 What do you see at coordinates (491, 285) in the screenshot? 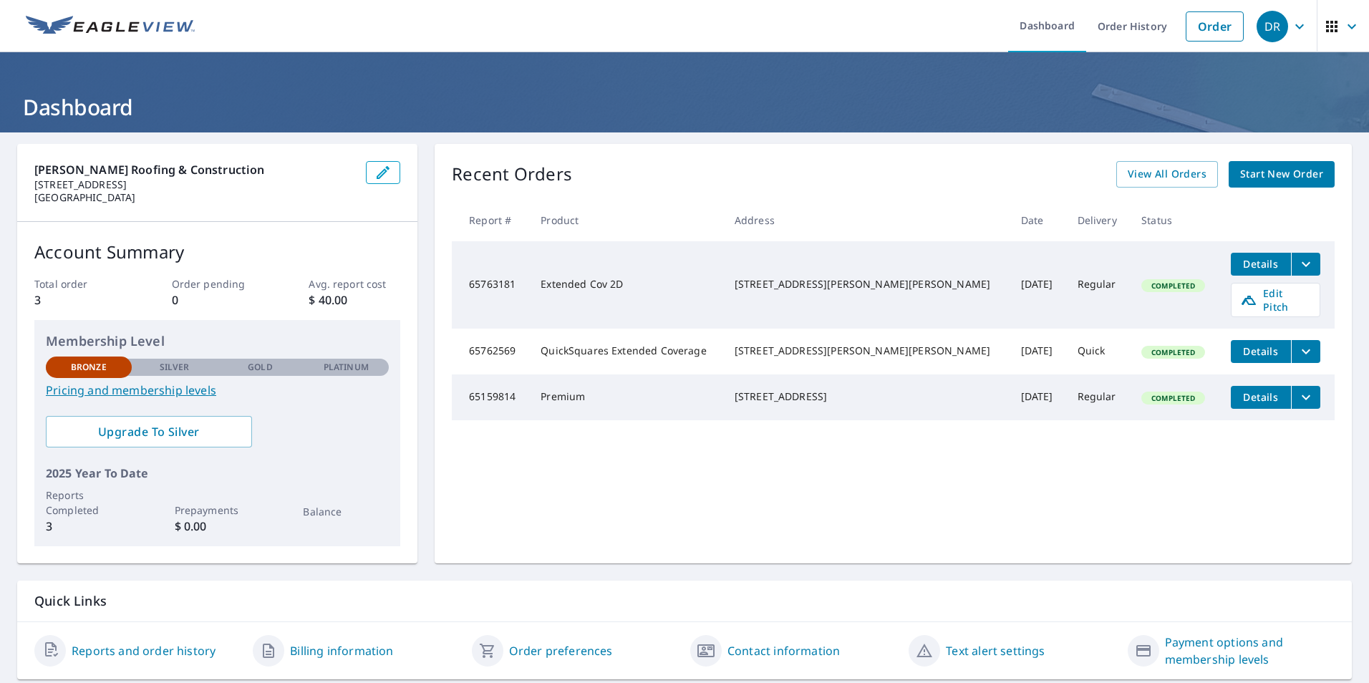
I see `td: 65763181` at bounding box center [491, 285].